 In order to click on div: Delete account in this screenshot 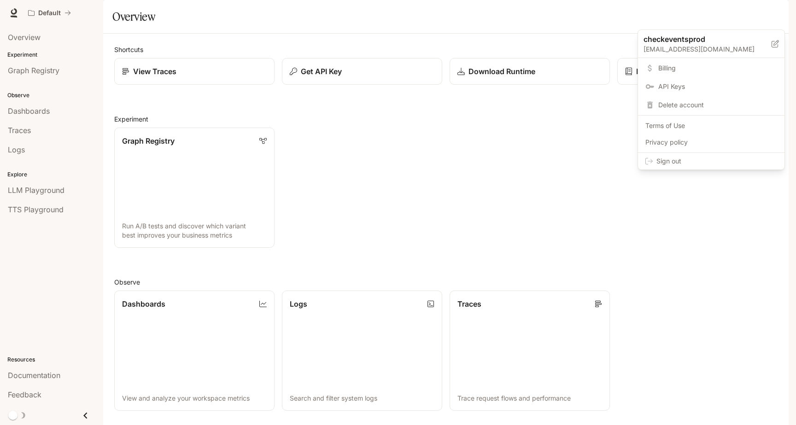, I will do `click(711, 105)`.